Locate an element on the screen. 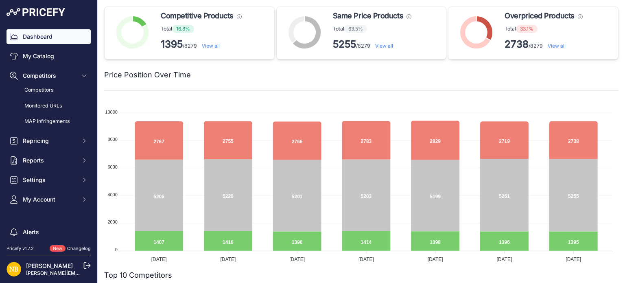  tspan: 6000 is located at coordinates (112, 167).